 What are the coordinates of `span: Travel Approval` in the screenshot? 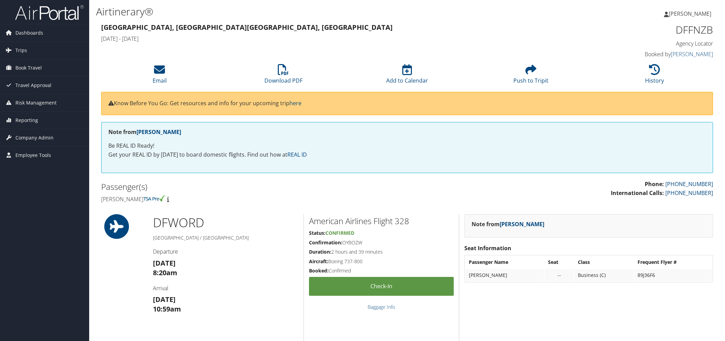 It's located at (33, 85).